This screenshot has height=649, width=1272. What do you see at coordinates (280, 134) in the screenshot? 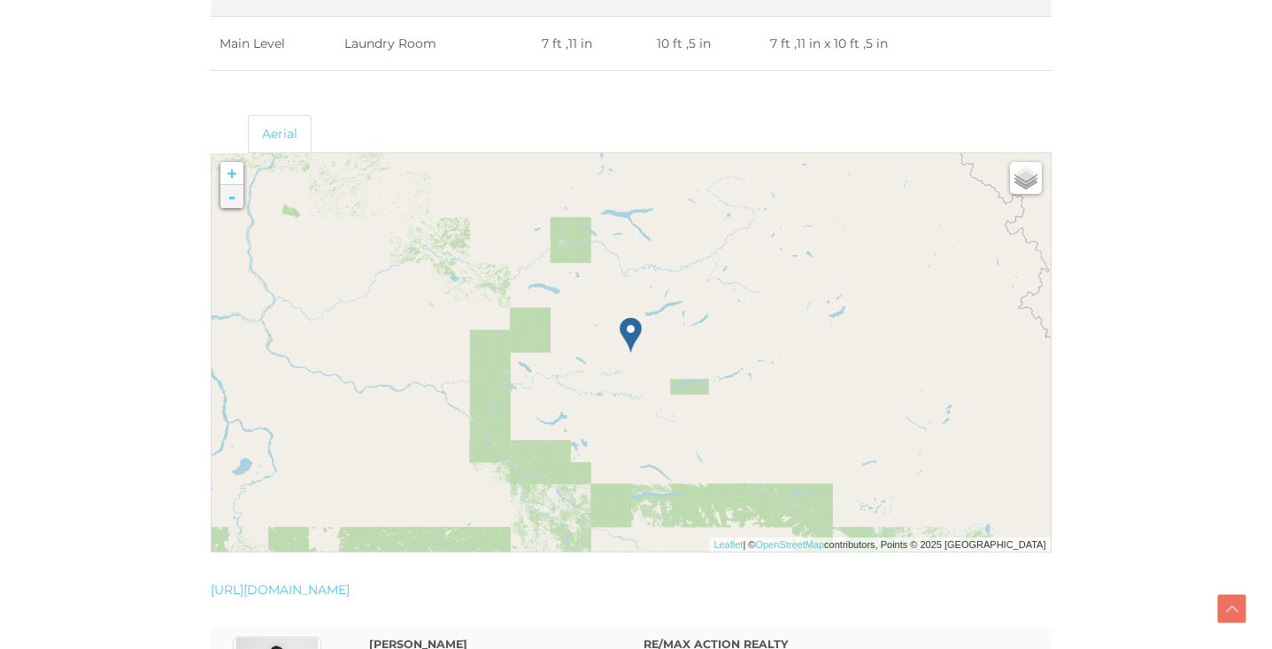
I see `a: Aerial` at bounding box center [280, 134].